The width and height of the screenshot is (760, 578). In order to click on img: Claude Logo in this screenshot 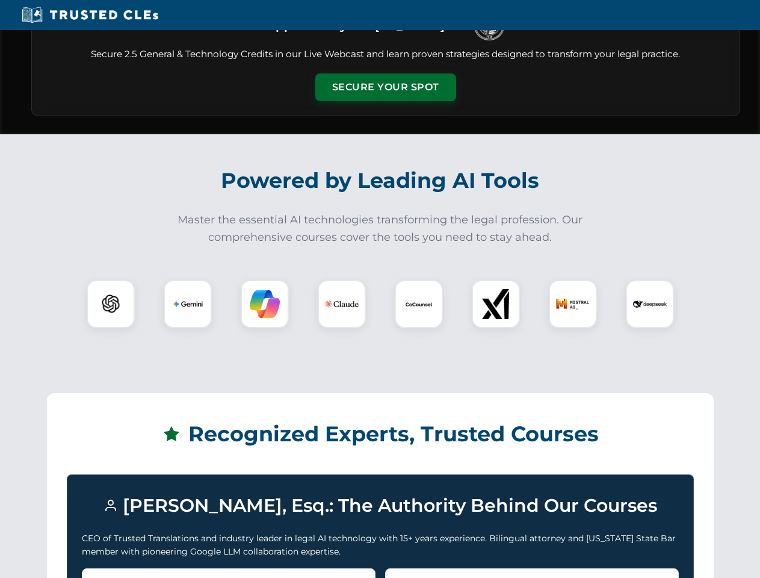, I will do `click(342, 304)`.